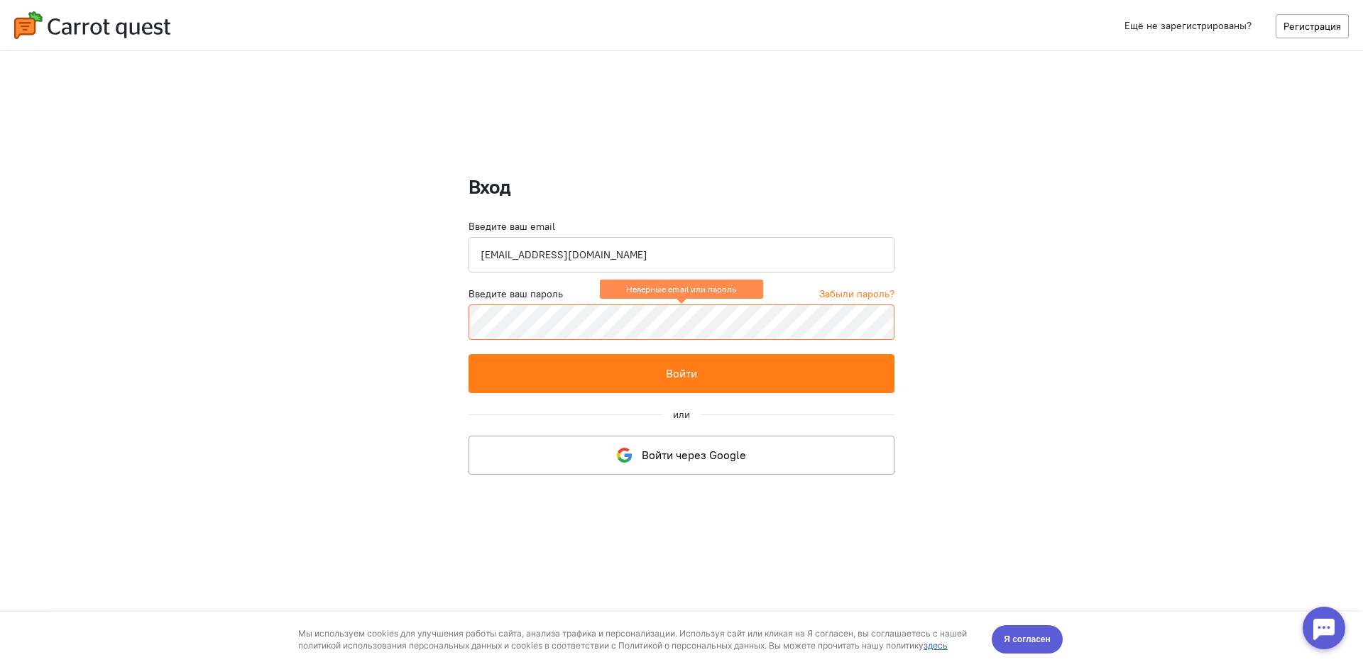 The width and height of the screenshot is (1363, 667). I want to click on a: здесь, so click(935, 33).